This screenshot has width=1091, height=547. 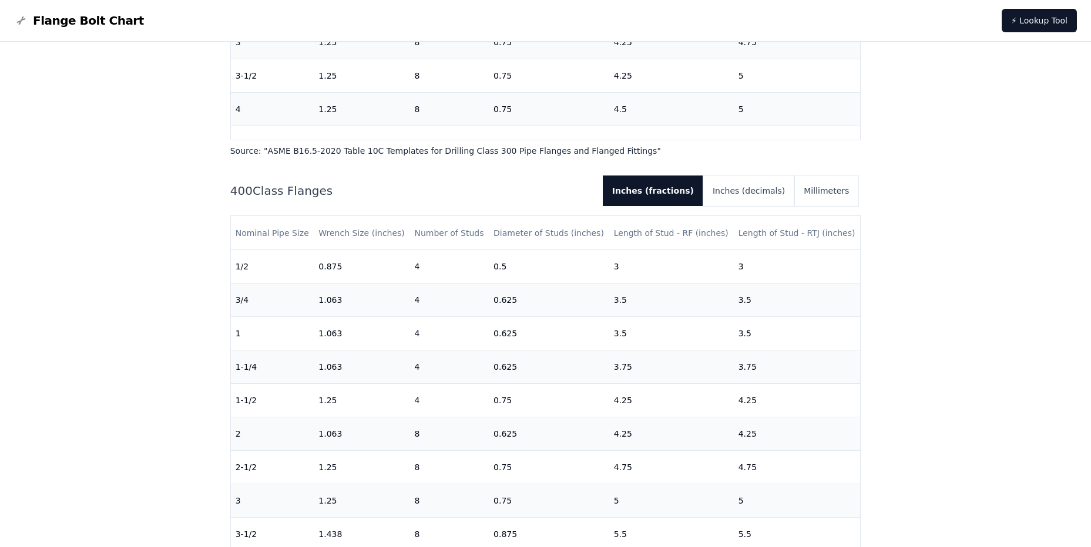 What do you see at coordinates (272, 233) in the screenshot?
I see `th: Nominal Pipe Size` at bounding box center [272, 233].